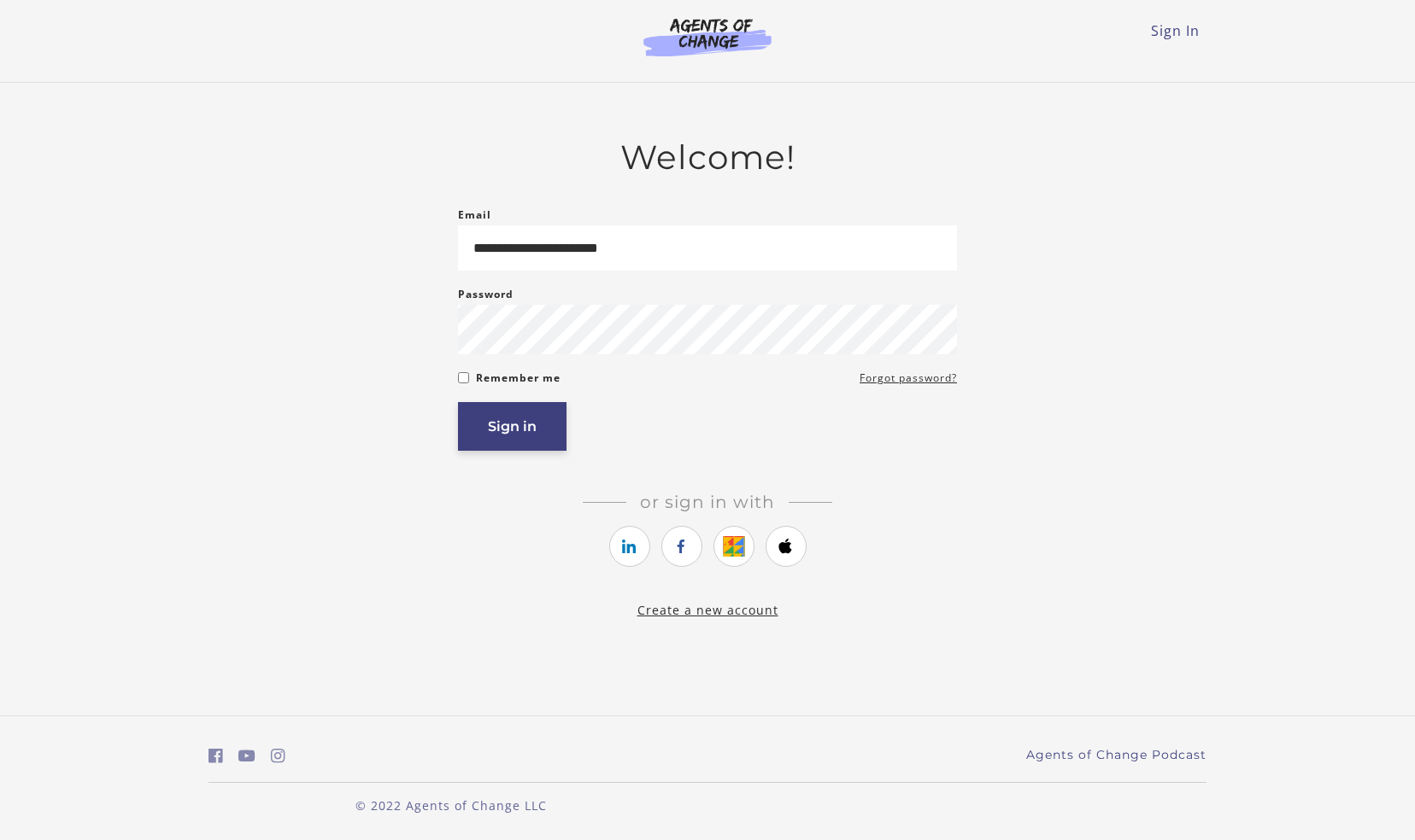 The width and height of the screenshot is (1415, 840). I want to click on label: Remember me, so click(518, 378).